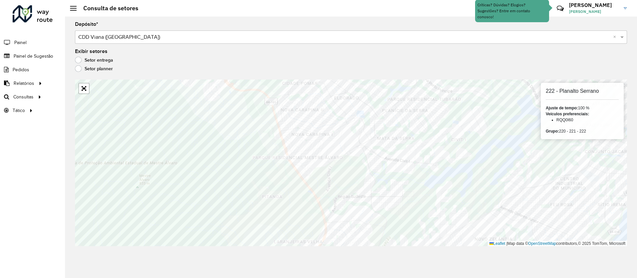 The image size is (637, 278). Describe the element at coordinates (552, 131) in the screenshot. I see `strong: Grupo:` at that location.